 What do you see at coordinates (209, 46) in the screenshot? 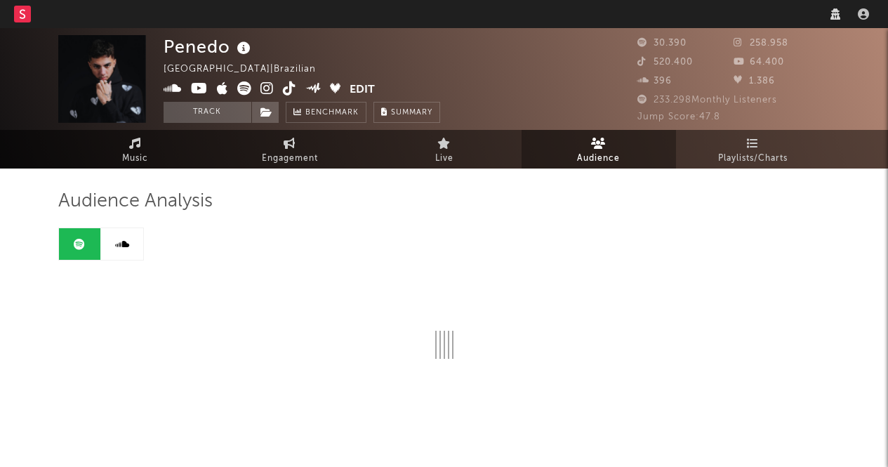
I see `div: Penedo` at bounding box center [209, 46].